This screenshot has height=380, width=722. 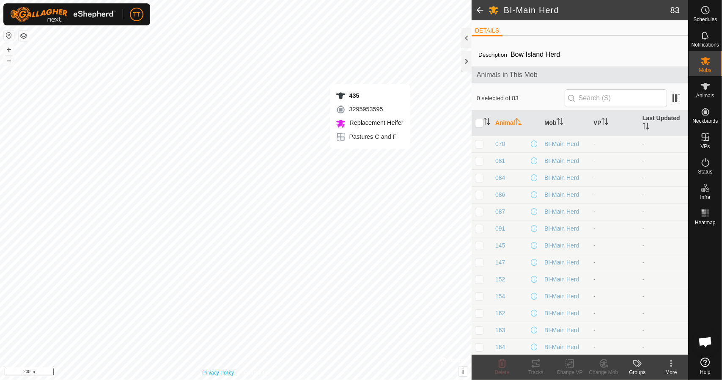 I want to click on span: 084, so click(x=500, y=178).